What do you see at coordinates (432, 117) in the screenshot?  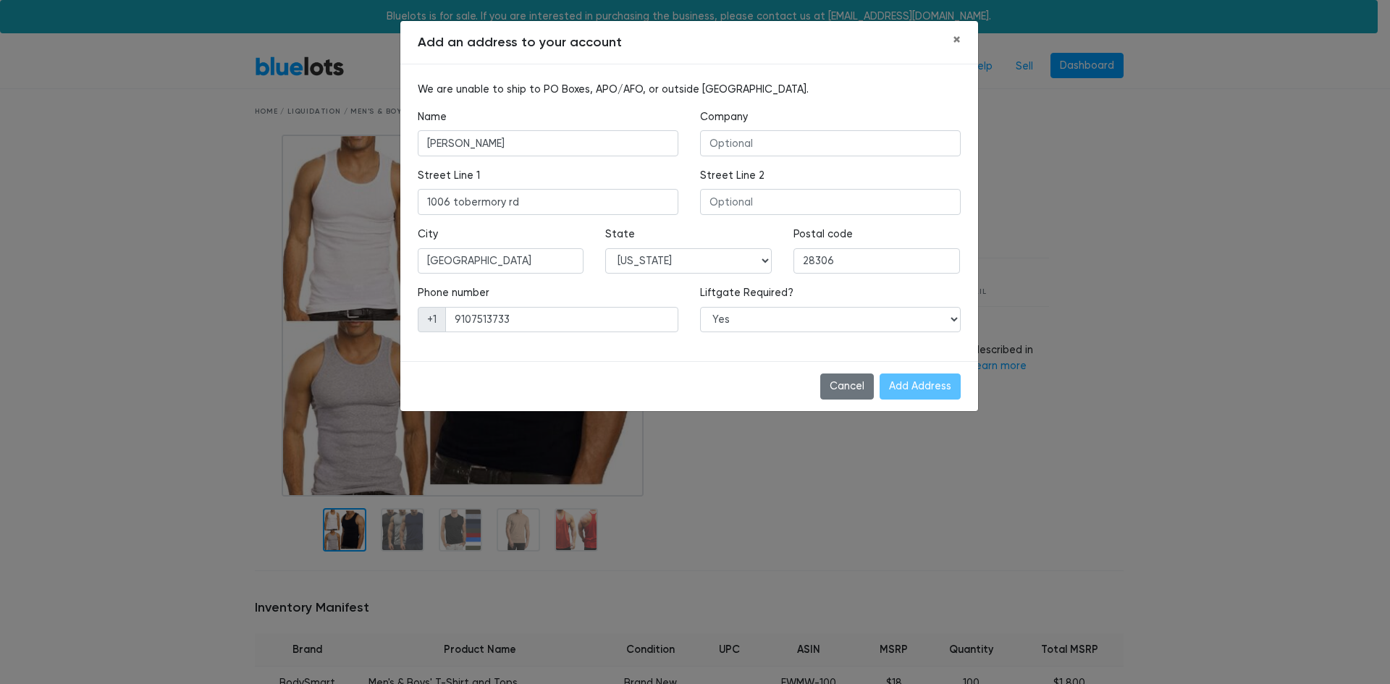 I see `label: Name` at bounding box center [432, 117].